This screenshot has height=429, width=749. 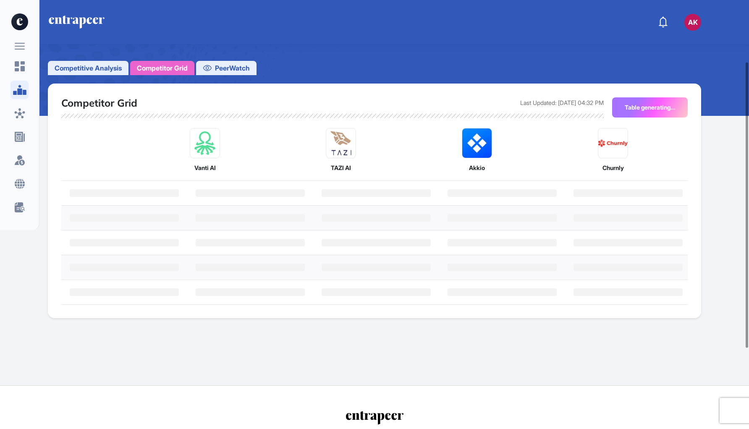 I want to click on div: Akkio, so click(x=477, y=168).